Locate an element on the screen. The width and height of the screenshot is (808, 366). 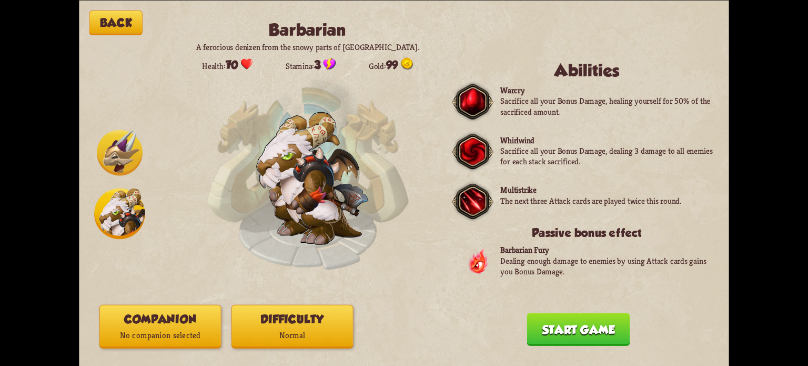
p: Sacrifice all your Bonus Damage, healing yourself for 50% of the sacrificed amount. is located at coordinates (607, 106).